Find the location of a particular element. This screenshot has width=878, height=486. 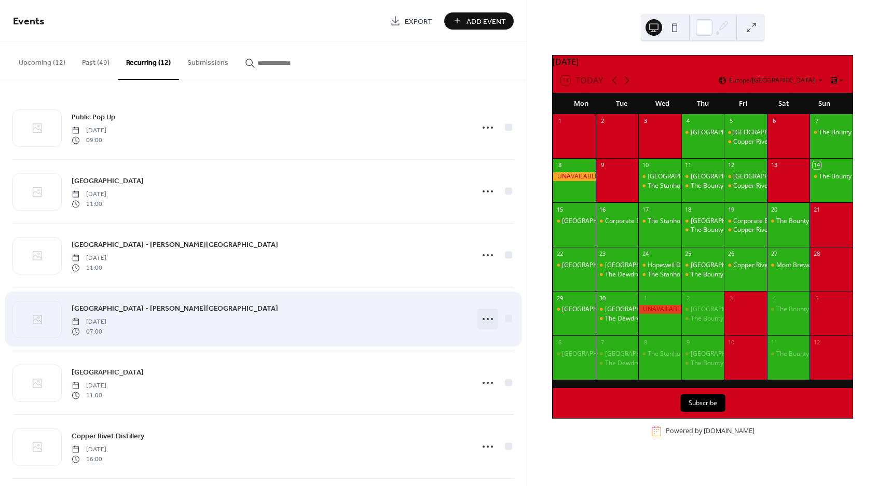

div: Thu is located at coordinates (702, 104).